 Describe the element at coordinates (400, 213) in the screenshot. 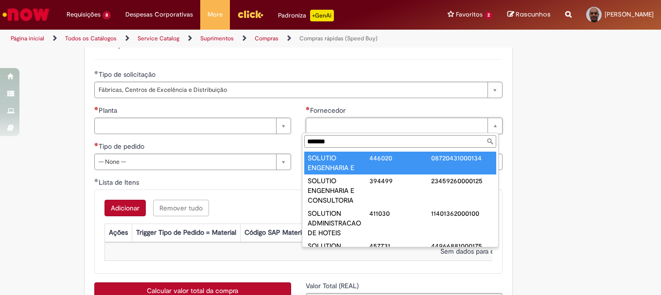

I see `div: 411030` at that location.